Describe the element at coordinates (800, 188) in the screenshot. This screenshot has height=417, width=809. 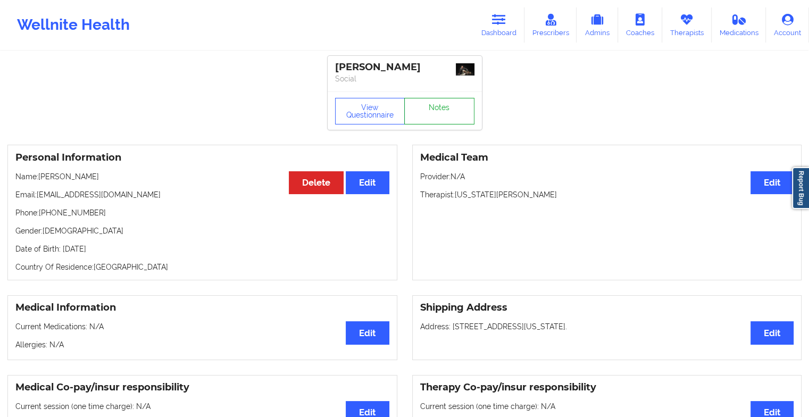
I see `a: Report Bug` at that location.